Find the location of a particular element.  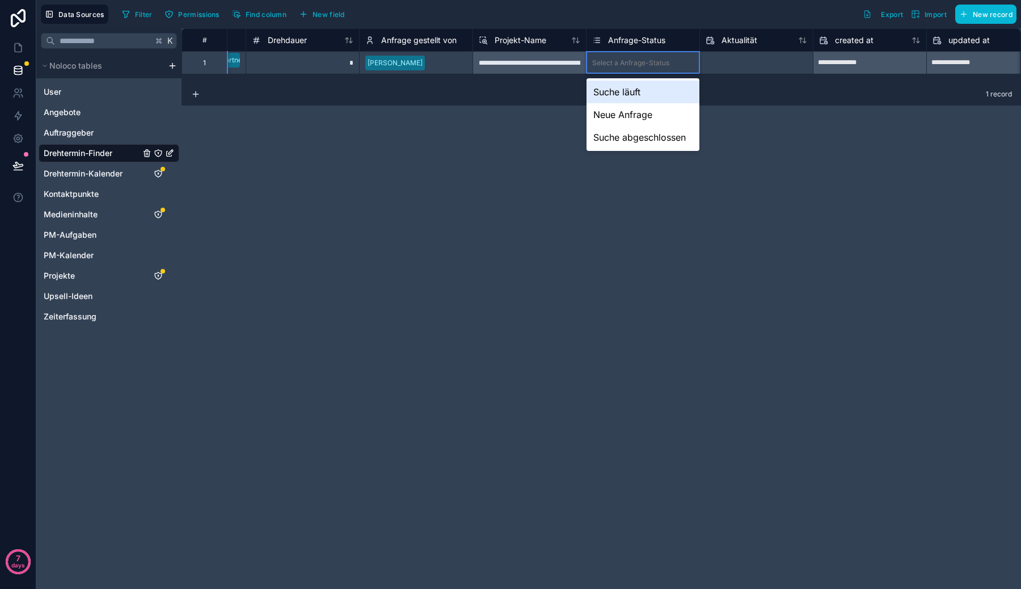

span: Projekte is located at coordinates (59, 276).